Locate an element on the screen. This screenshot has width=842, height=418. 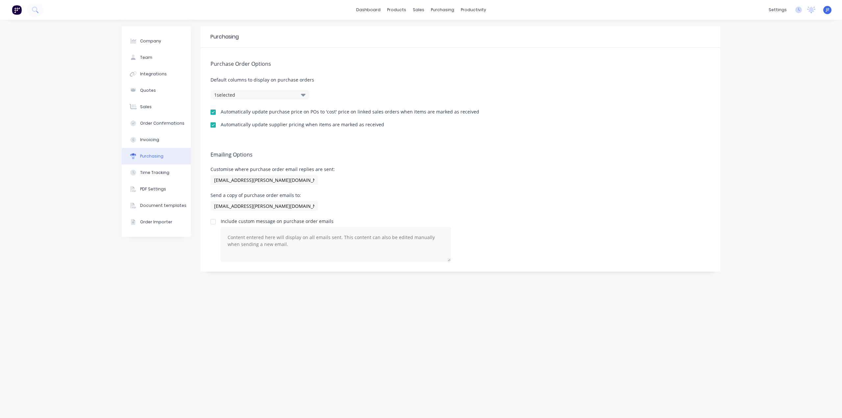
div: Invoicing is located at coordinates (150, 140).